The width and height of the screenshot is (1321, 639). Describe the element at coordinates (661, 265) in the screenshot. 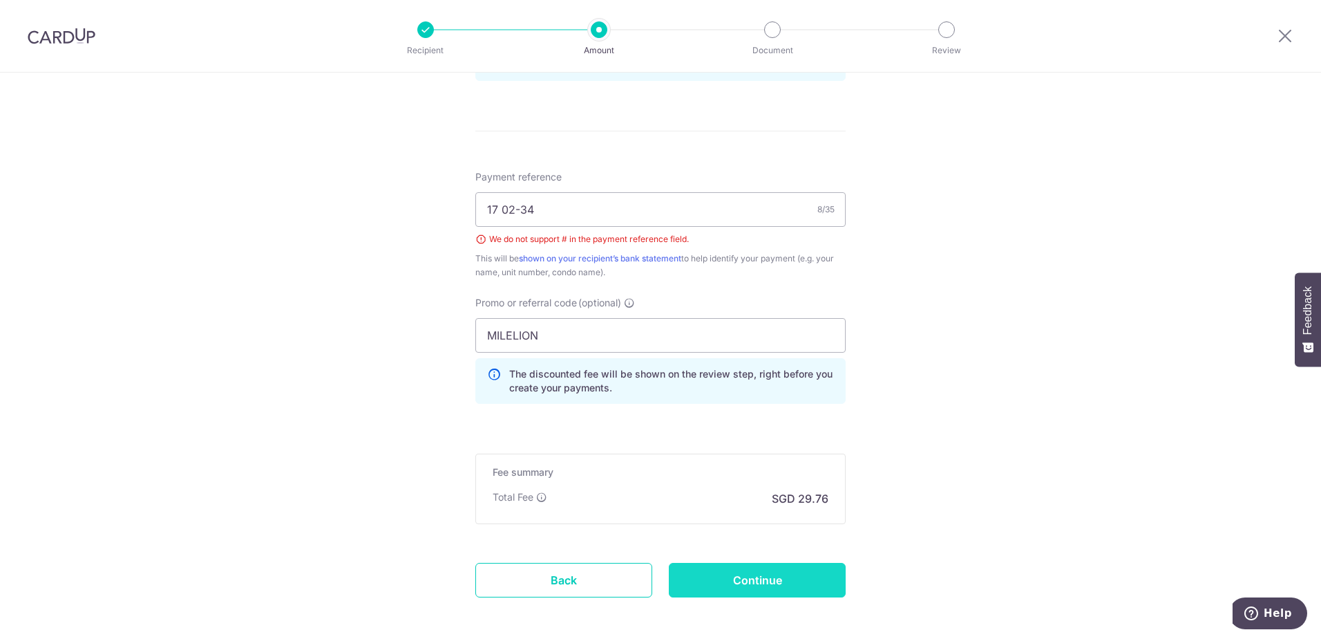

I see `div: This will be to help identify your payment (e.g. your name, unit number, condo name).` at that location.